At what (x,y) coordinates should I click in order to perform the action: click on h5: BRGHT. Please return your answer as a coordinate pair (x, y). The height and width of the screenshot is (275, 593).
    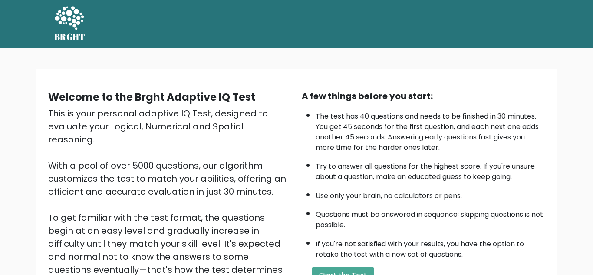
    Looking at the image, I should click on (70, 37).